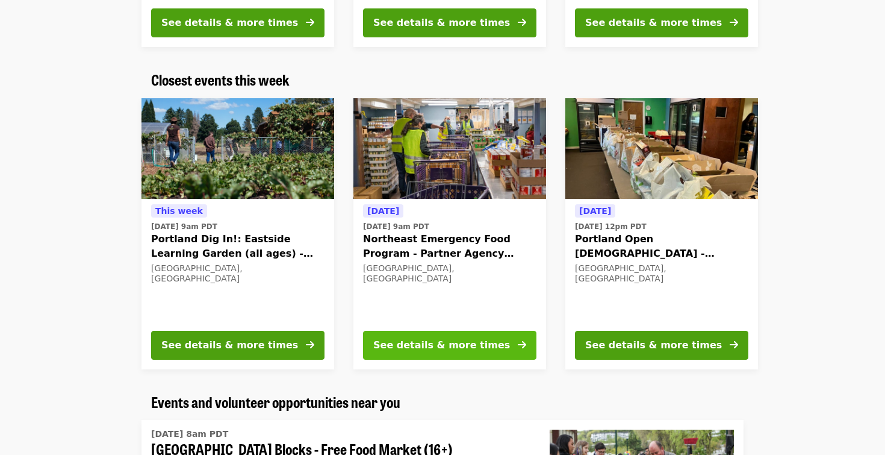 Image resolution: width=885 pixels, height=455 pixels. Describe the element at coordinates (220, 79) in the screenshot. I see `span: Closest events this week` at that location.